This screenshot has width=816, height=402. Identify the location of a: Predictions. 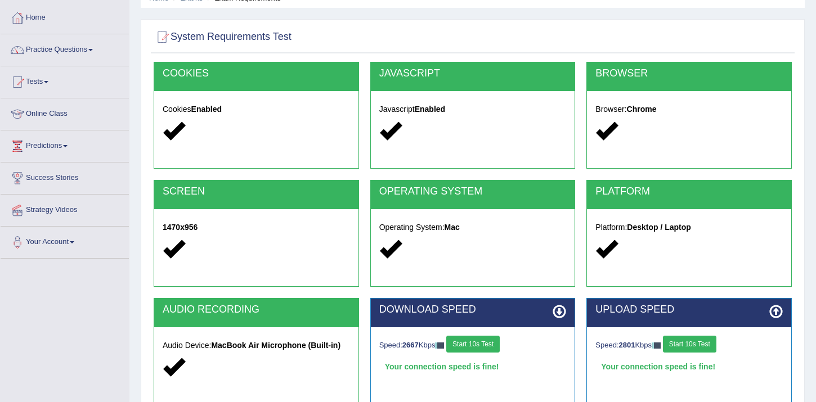
(65, 145).